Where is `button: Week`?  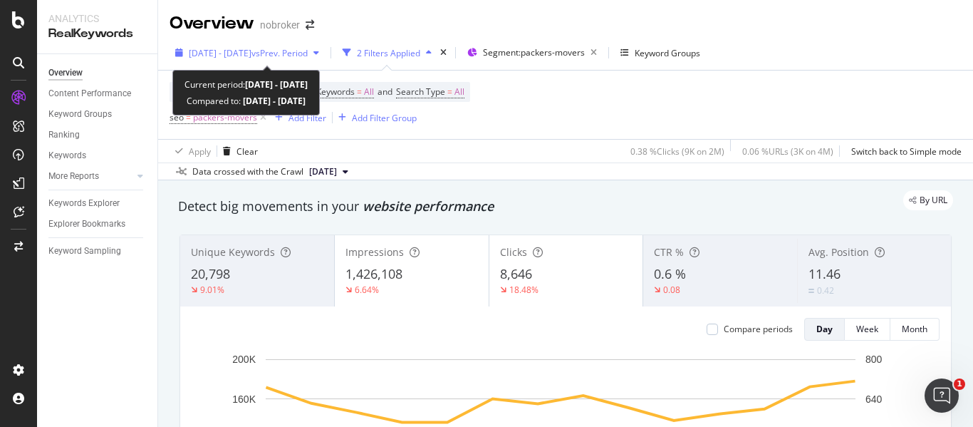 button: Week is located at coordinates (868, 329).